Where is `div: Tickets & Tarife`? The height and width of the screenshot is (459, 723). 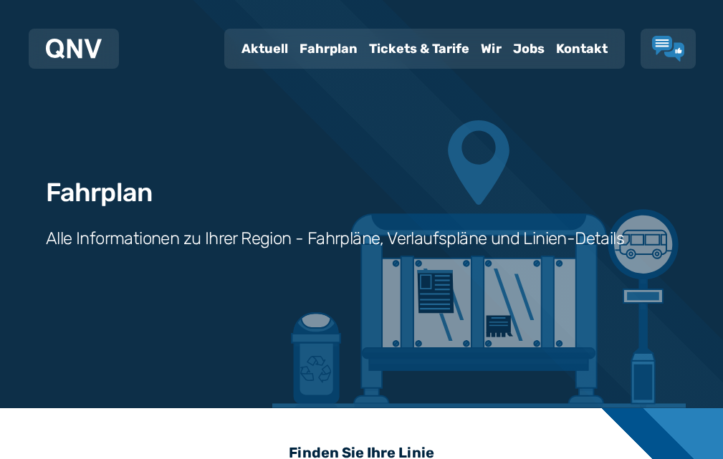 div: Tickets & Tarife is located at coordinates (419, 49).